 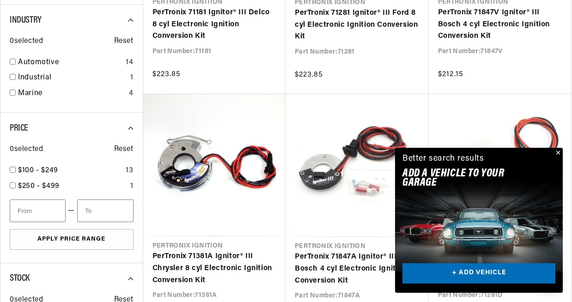 What do you see at coordinates (70, 63) in the screenshot?
I see `a: Automotive` at bounding box center [70, 63].